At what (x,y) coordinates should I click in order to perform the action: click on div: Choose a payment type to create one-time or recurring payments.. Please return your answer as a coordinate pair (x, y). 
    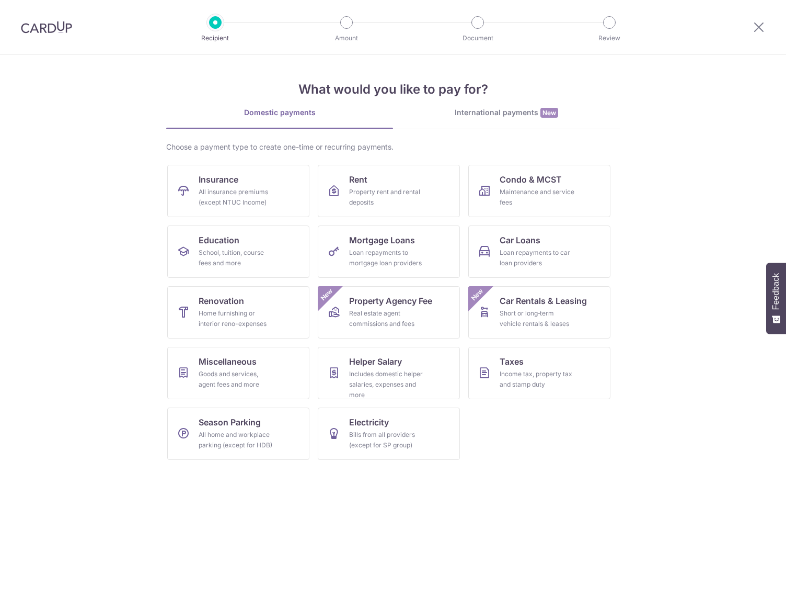
    Looking at the image, I should click on (393, 147).